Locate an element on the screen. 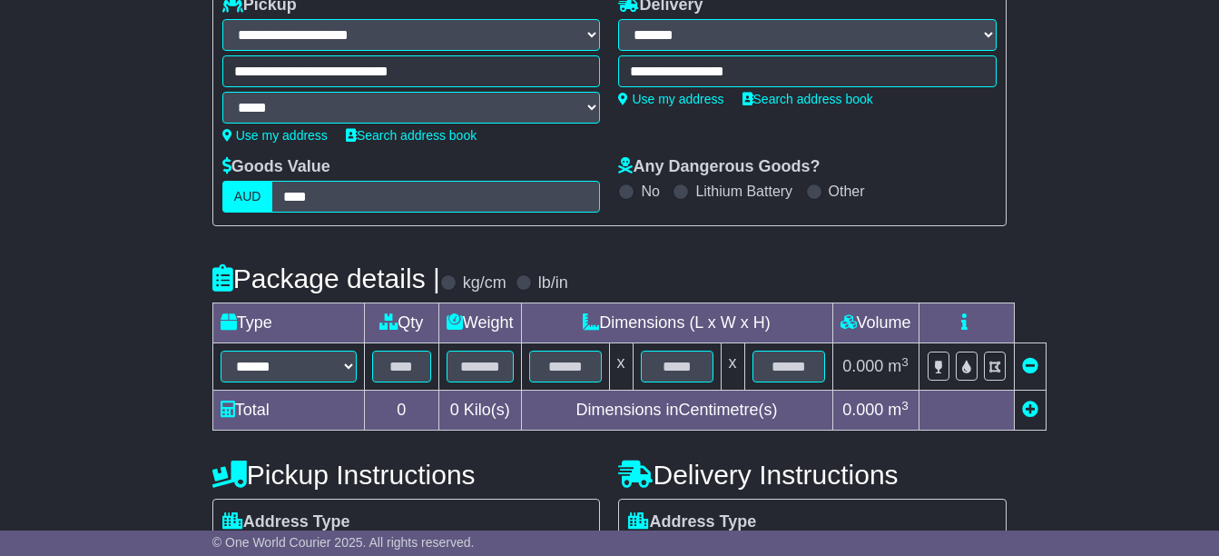  label: Other is located at coordinates (847, 191).